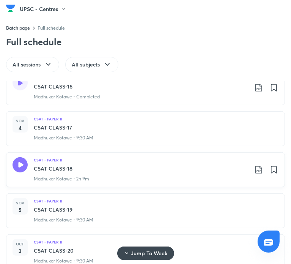 The width and height of the screenshot is (291, 264). Describe the element at coordinates (20, 210) in the screenshot. I see `h4: 5` at that location.